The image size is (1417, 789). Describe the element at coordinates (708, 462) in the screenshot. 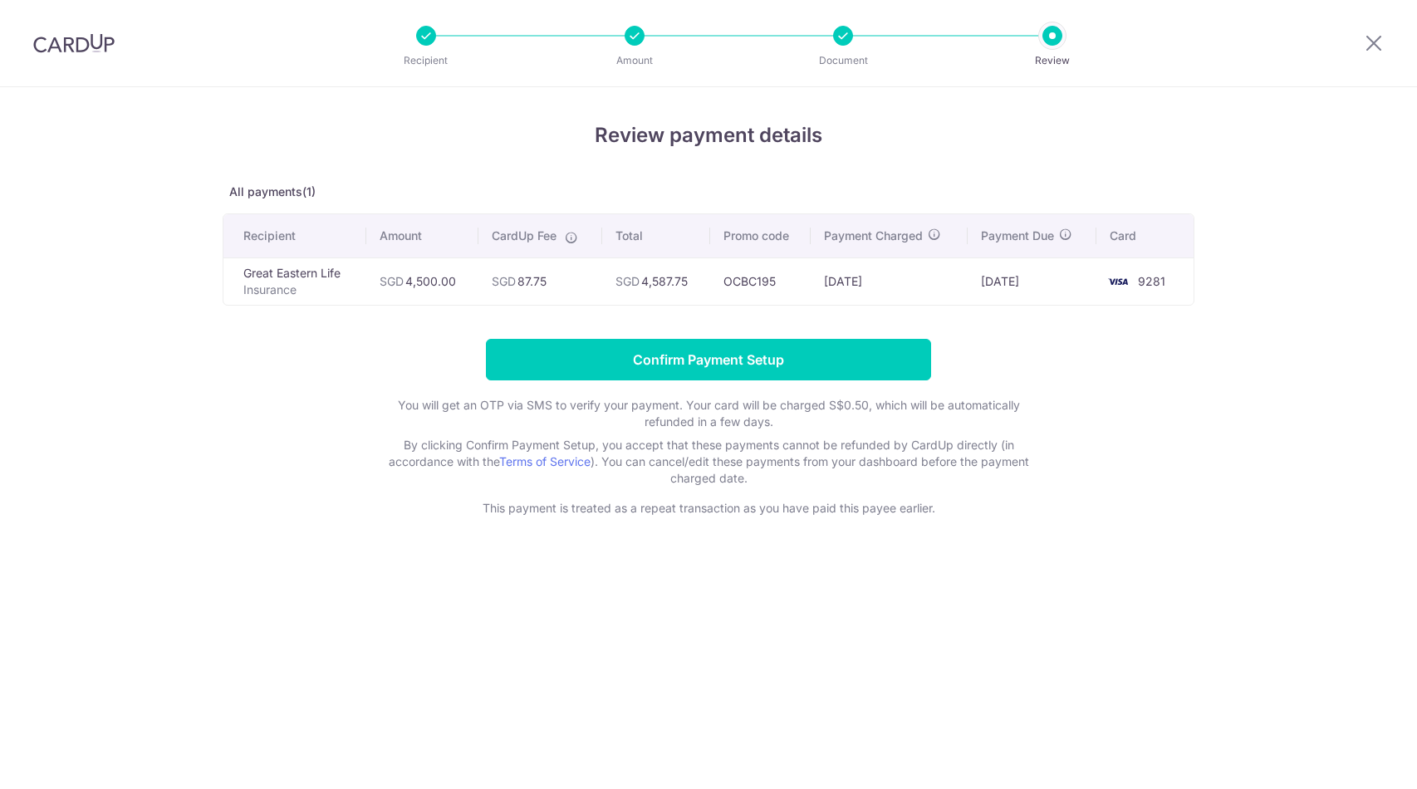

I see `p: By clicking Confirm Payment Setup, you accept that these payments cannot be refunded by CardUp di...` at that location.